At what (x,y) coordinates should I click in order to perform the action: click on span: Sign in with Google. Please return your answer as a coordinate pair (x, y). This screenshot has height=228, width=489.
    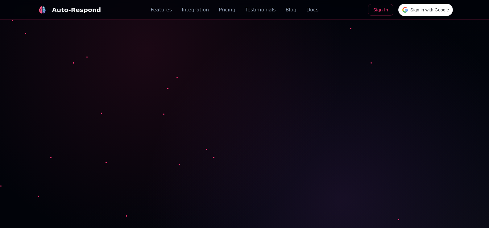
    Looking at the image, I should click on (430, 10).